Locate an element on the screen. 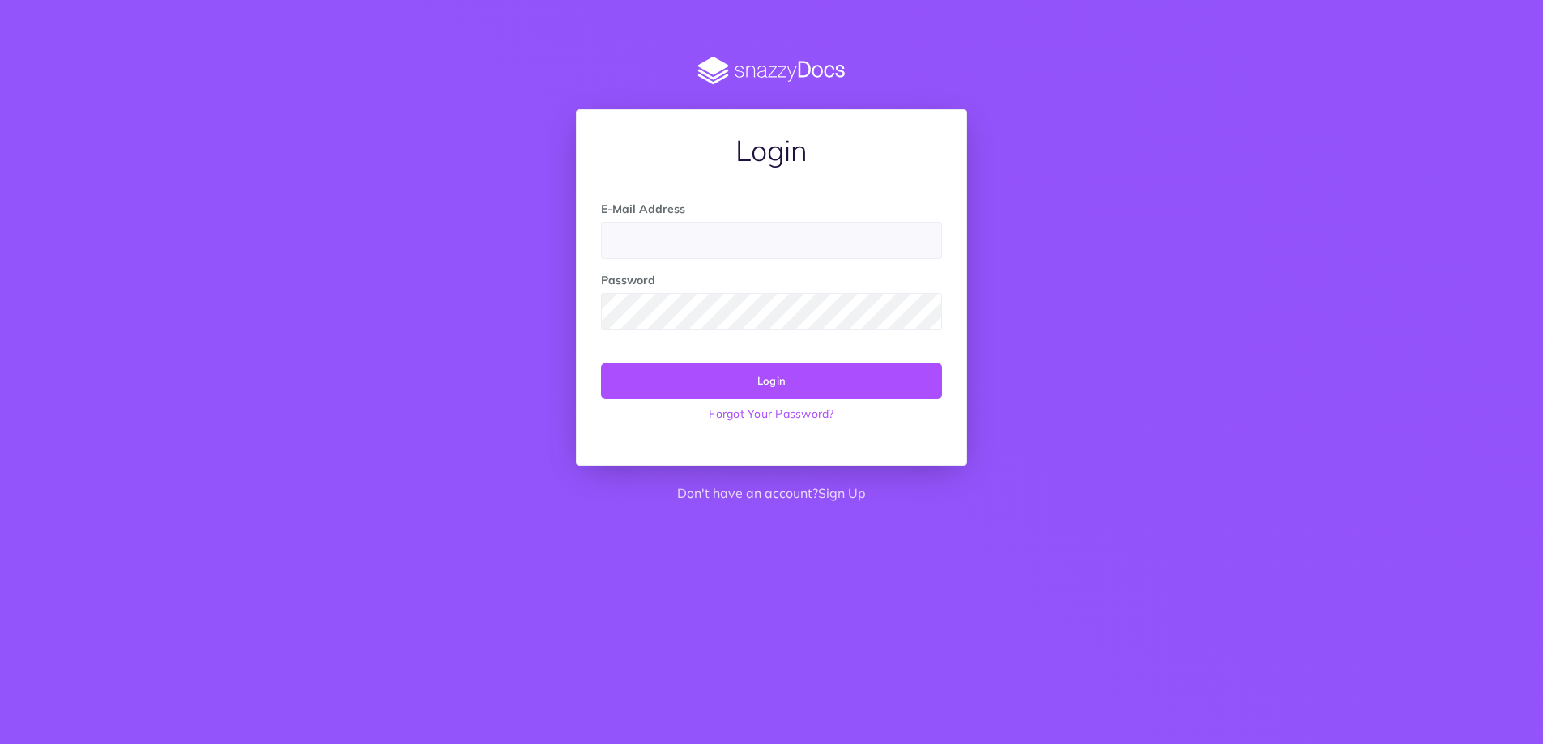 The image size is (1543, 744). img: SnazzyDocs Logo is located at coordinates (771, 70).